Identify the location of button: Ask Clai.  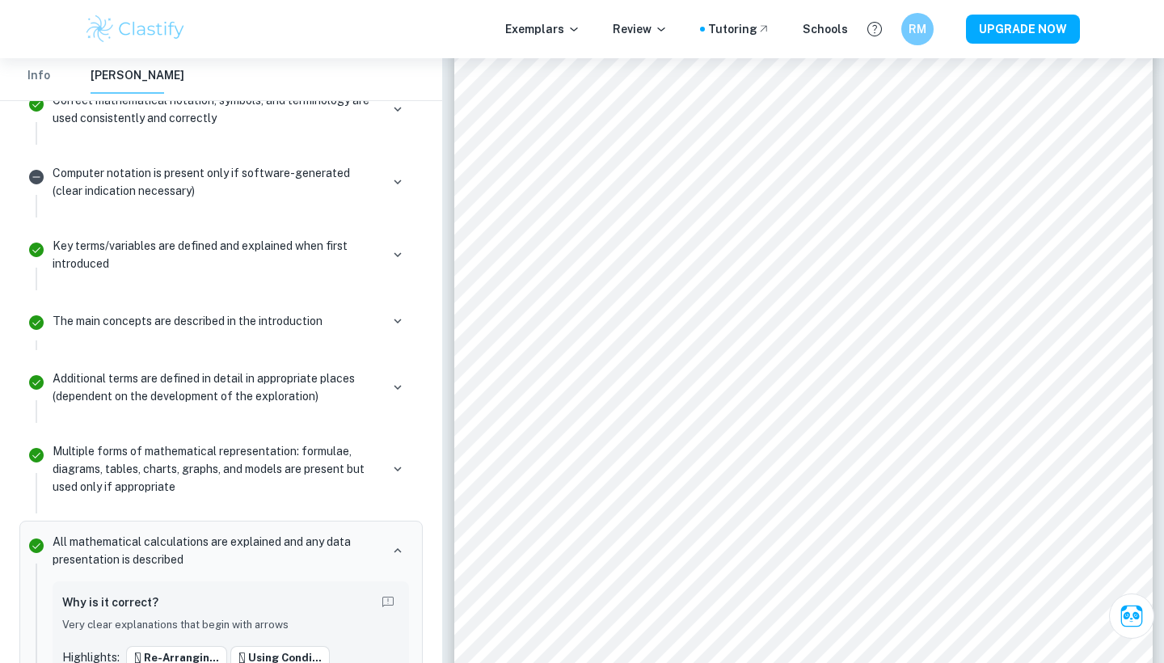
(1132, 616).